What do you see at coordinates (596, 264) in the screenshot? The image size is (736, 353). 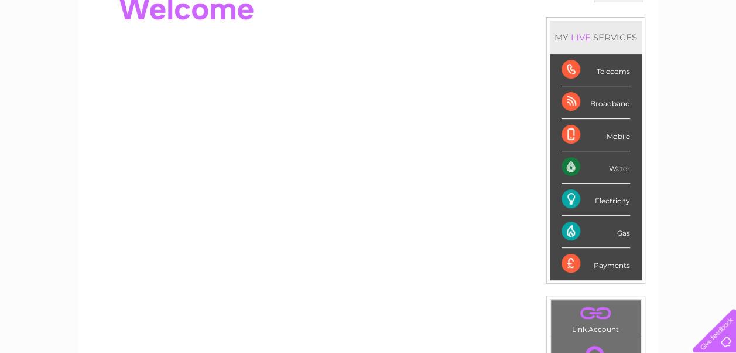 I see `div: Payments` at bounding box center [596, 264].